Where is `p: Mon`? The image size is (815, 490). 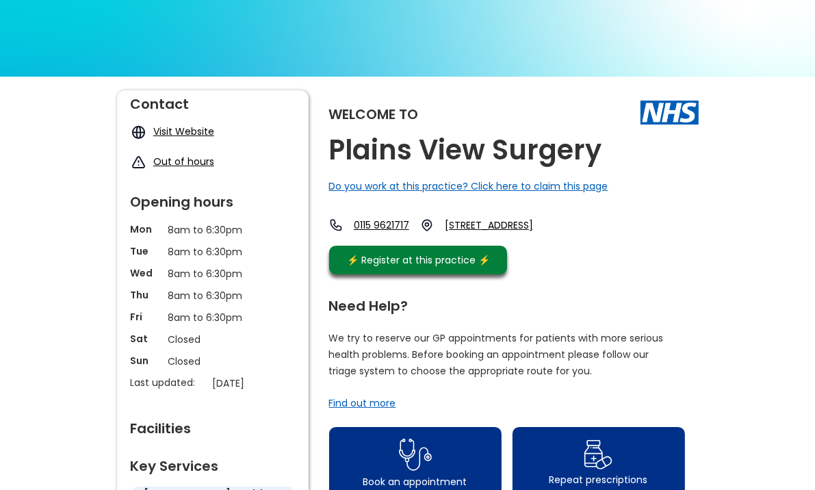 p: Mon is located at coordinates (146, 229).